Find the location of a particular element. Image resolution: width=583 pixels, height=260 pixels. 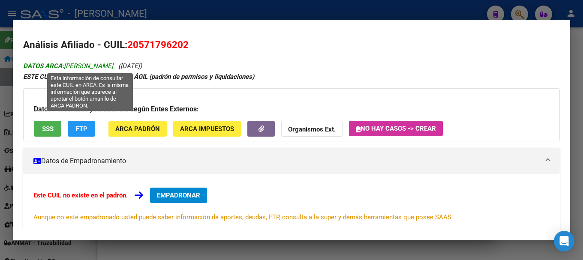

strong: Organismos Ext. is located at coordinates (312, 129).